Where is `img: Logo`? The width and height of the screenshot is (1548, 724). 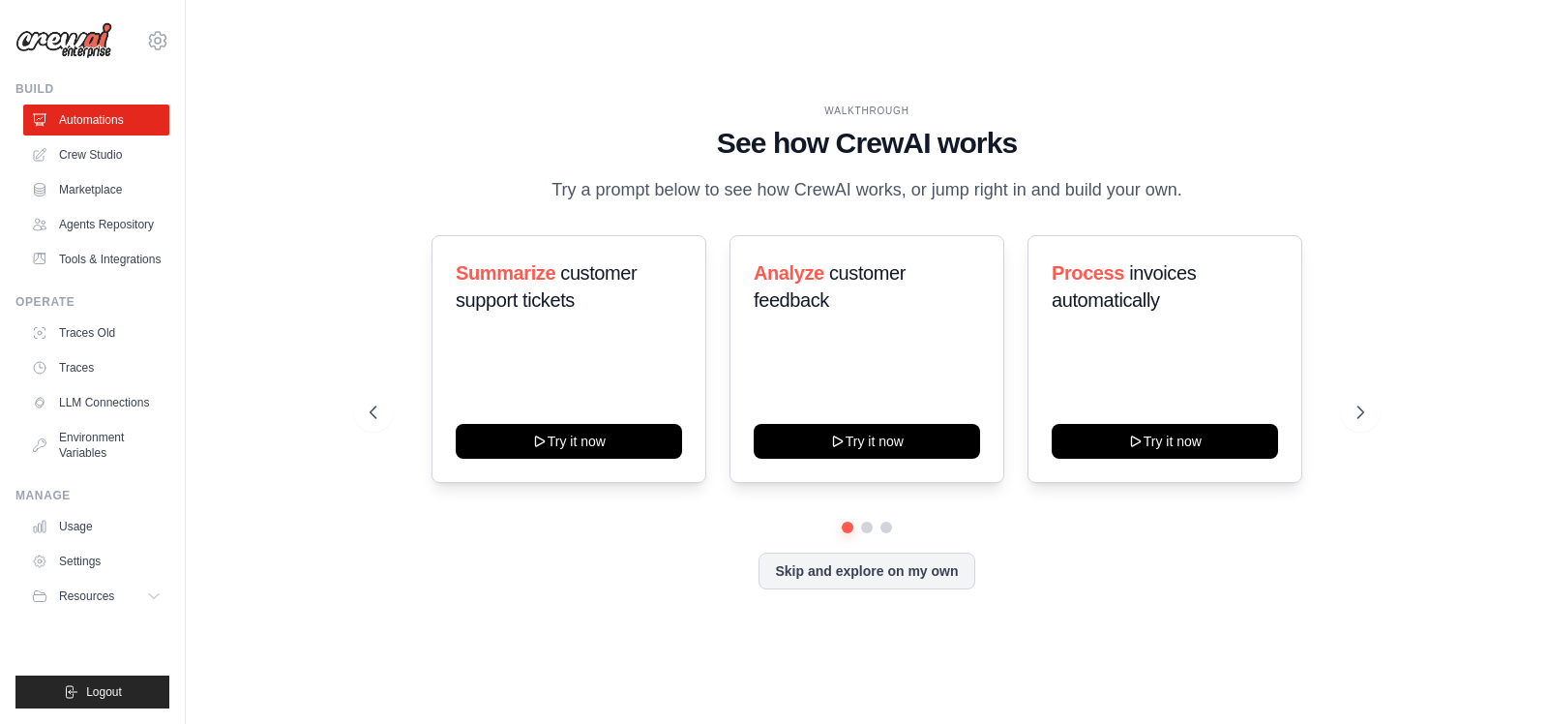
img: Logo is located at coordinates (64, 41).